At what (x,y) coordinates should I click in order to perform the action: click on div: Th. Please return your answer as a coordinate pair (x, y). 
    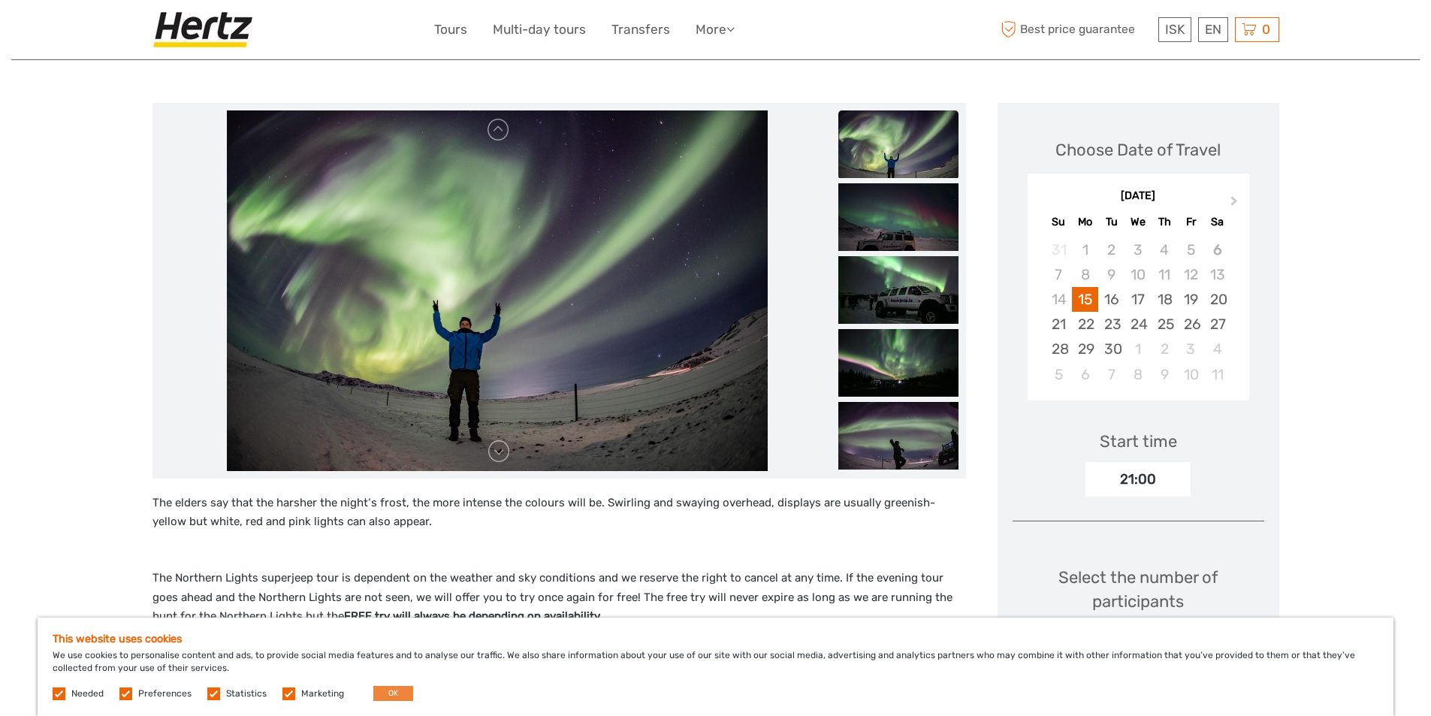
    Looking at the image, I should click on (1164, 222).